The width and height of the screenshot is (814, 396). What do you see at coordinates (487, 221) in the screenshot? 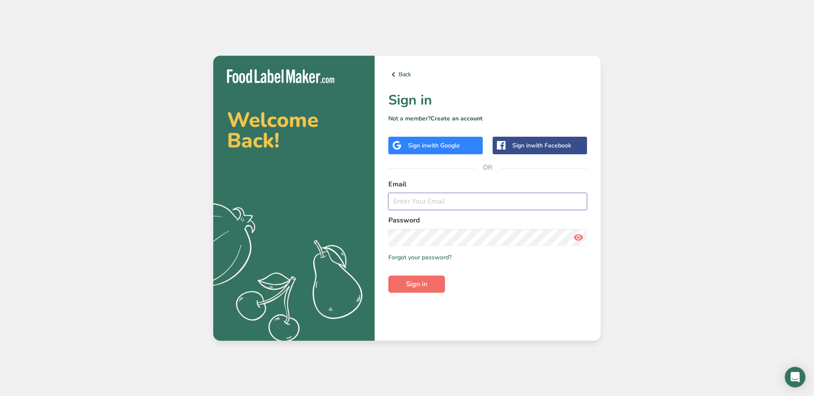
I see `label: Password` at bounding box center [487, 221].